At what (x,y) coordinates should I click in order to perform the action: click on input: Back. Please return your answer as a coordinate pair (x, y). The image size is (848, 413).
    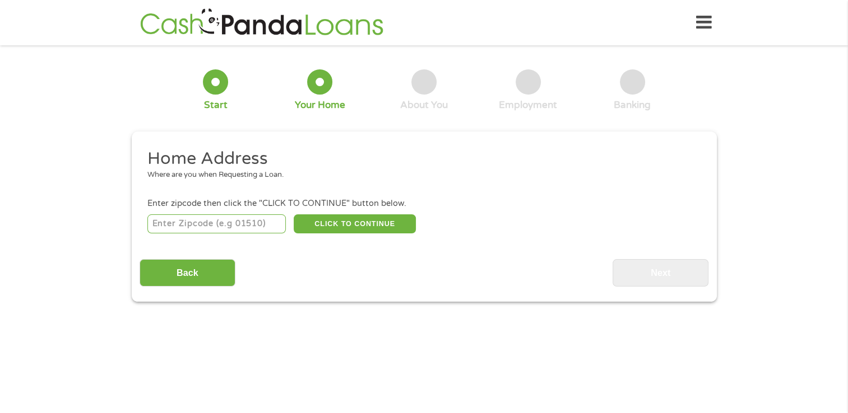
    Looking at the image, I should click on (187, 273).